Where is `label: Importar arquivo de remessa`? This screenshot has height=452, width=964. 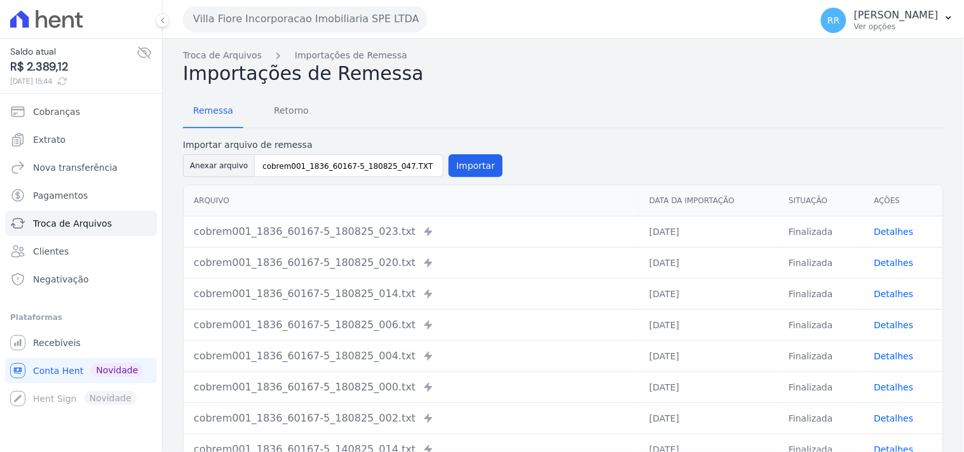 label: Importar arquivo de remessa is located at coordinates (342, 145).